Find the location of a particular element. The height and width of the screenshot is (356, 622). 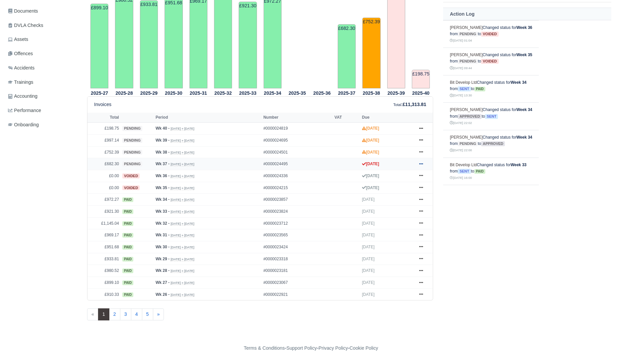

strong: Wk 38 - is located at coordinates (163, 152).